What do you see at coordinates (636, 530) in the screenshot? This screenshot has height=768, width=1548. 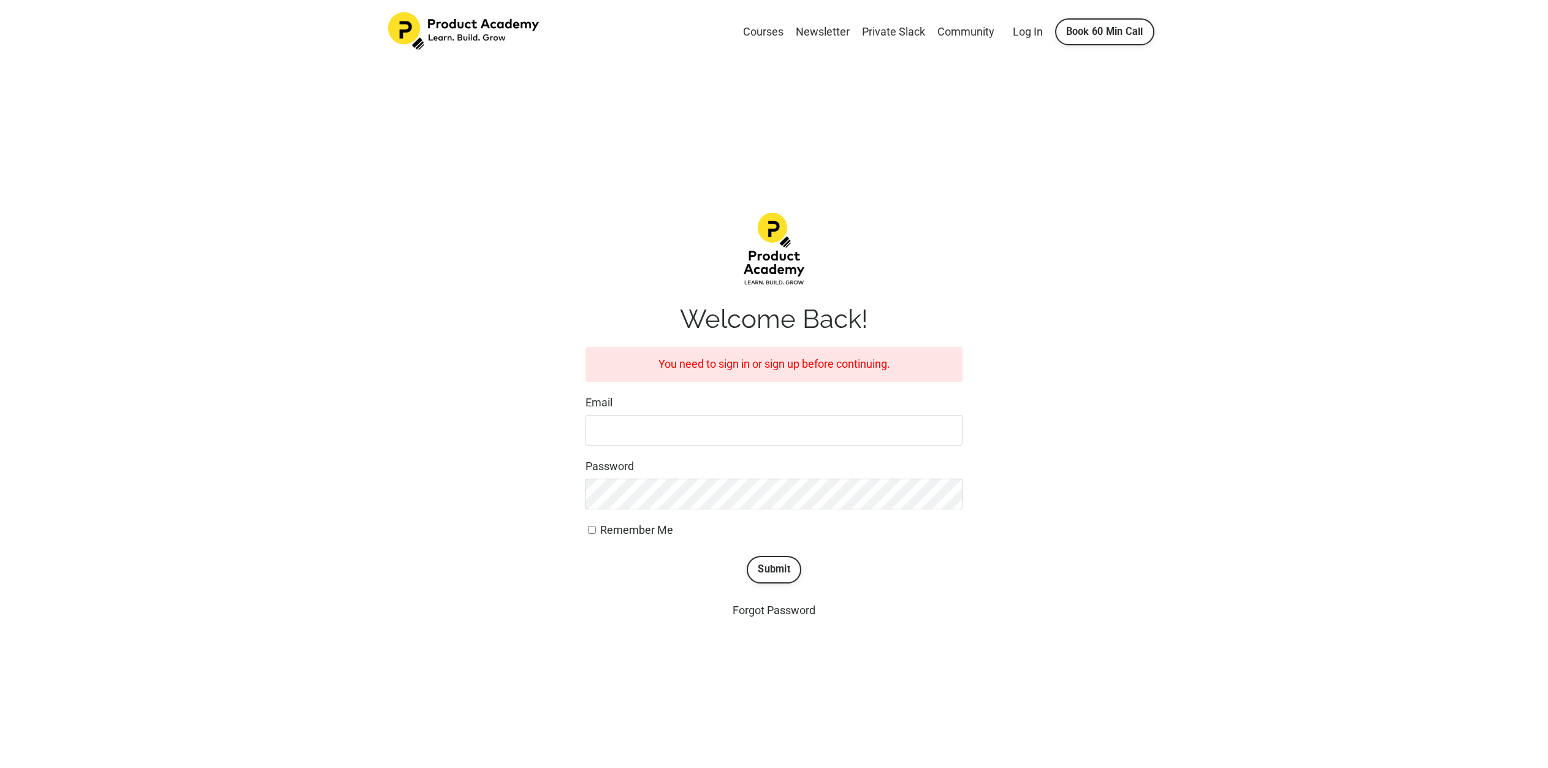 I see `span: Remember Me` at bounding box center [636, 530].